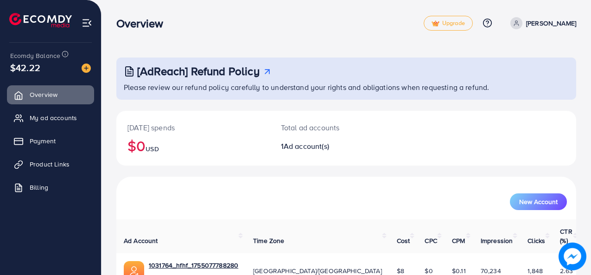 This screenshot has height=275, width=591. What do you see at coordinates (536, 240) in the screenshot?
I see `span: Clicks` at bounding box center [536, 240].